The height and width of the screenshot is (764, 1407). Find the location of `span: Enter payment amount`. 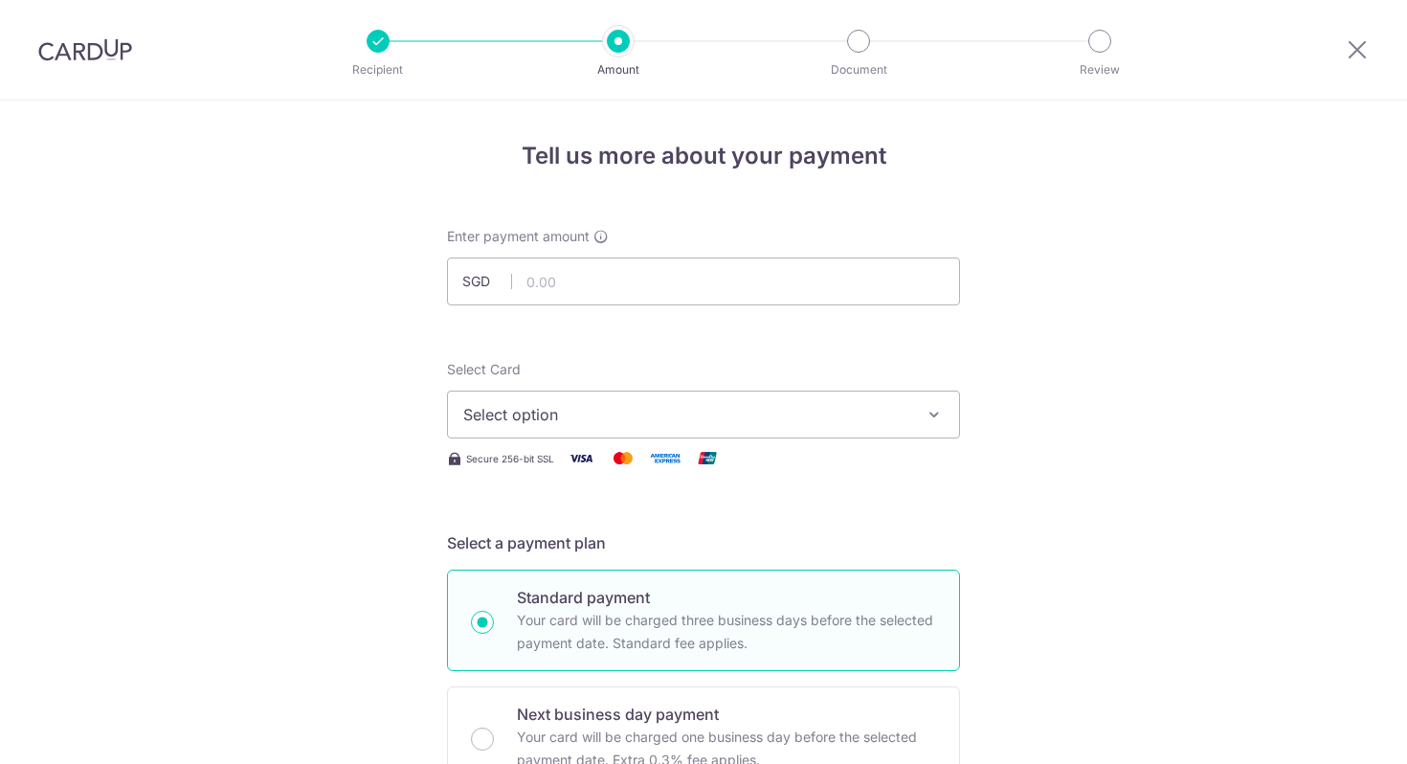

span: Enter payment amount is located at coordinates (518, 236).